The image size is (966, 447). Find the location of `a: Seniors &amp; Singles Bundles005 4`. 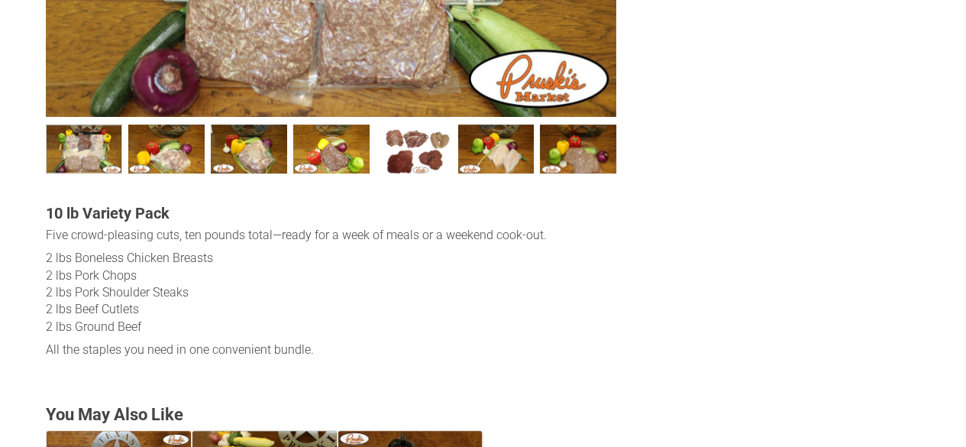

a: Seniors &amp; Singles Bundles005 4 is located at coordinates (414, 149).